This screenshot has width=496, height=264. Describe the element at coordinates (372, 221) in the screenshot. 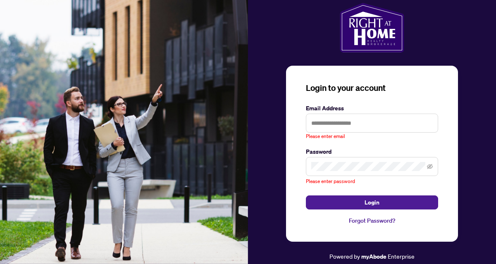

I see `a: Forgot Password?` at that location.